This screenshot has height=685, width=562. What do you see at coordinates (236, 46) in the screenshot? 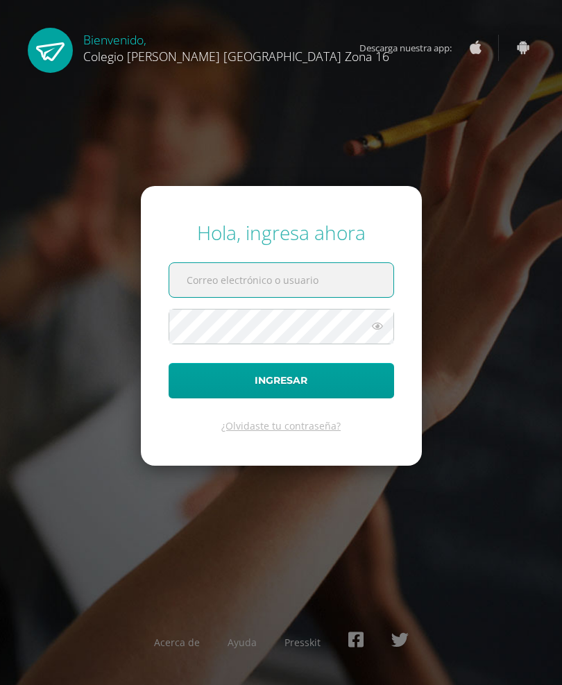
I see `div: Bienvenido,` at bounding box center [236, 46].